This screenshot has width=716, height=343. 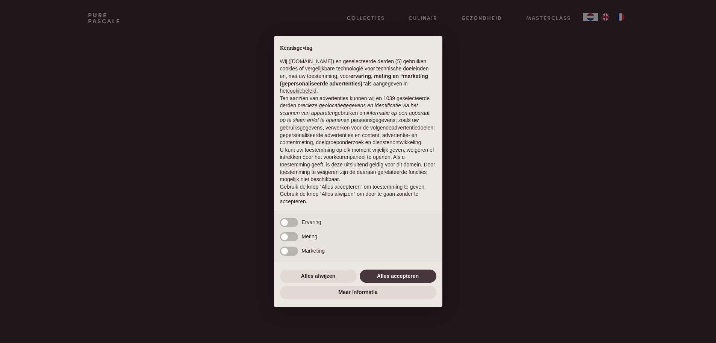 What do you see at coordinates (358, 292) in the screenshot?
I see `button: Meer informatie` at bounding box center [358, 292].